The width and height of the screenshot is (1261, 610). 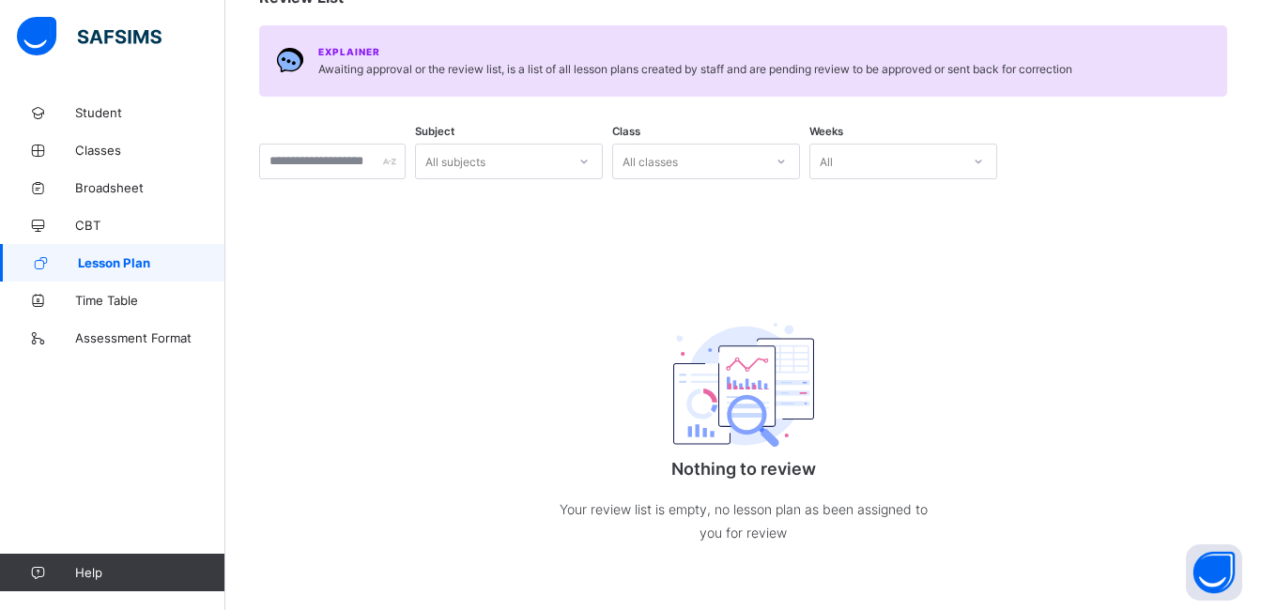 What do you see at coordinates (290, 60) in the screenshot?
I see `img: Chat.054c5d80b312491b9f15f6fadeacdca6.svg` at bounding box center [290, 60].